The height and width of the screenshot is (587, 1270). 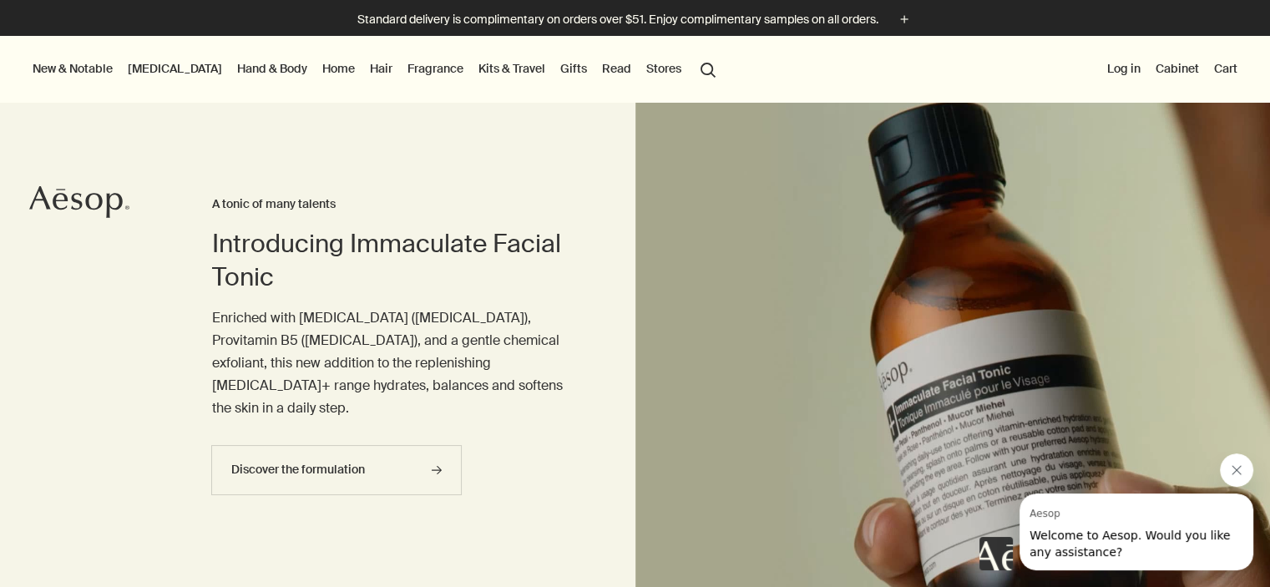 What do you see at coordinates (435, 68) in the screenshot?
I see `a: Fragrance` at bounding box center [435, 68].